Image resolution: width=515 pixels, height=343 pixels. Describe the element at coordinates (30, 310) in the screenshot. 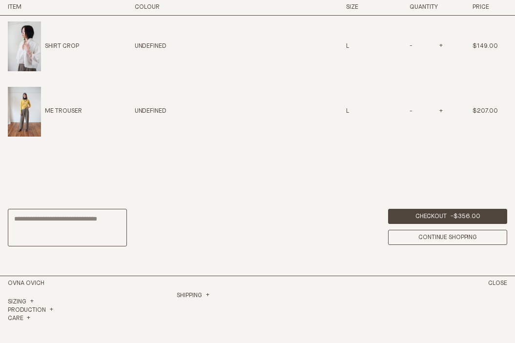

I see `summary: Production` at that location.